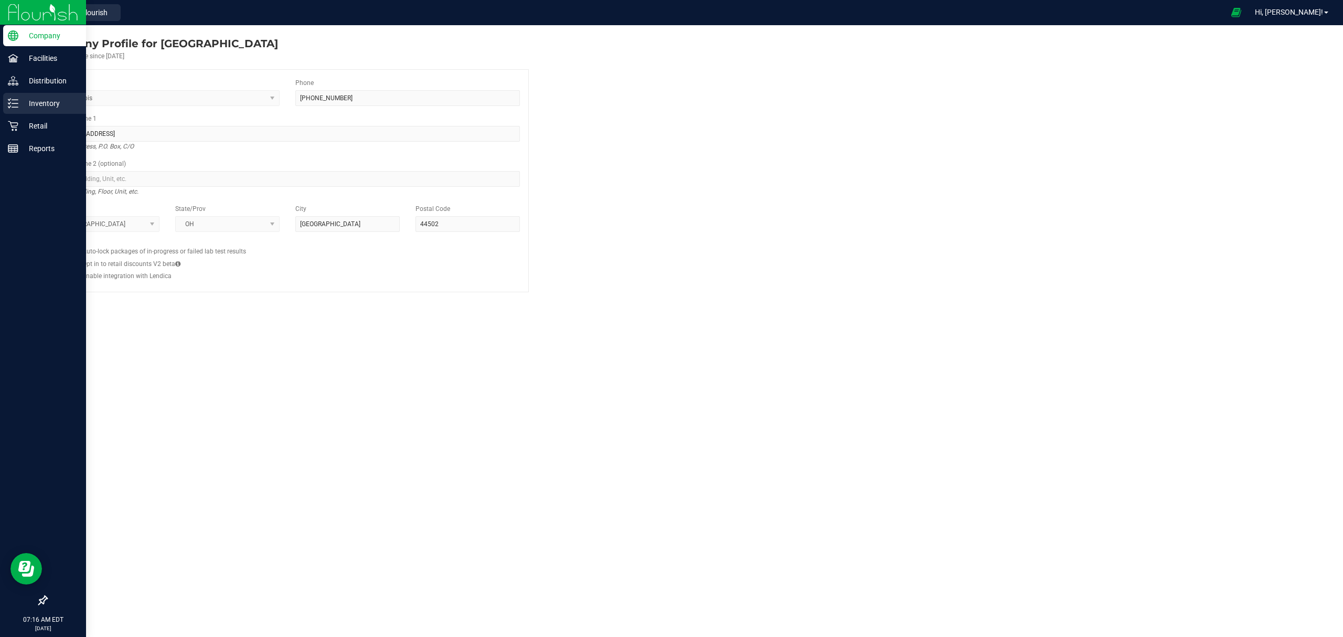 This screenshot has width=1343, height=637. Describe the element at coordinates (433, 209) in the screenshot. I see `label: Postal Code` at that location.